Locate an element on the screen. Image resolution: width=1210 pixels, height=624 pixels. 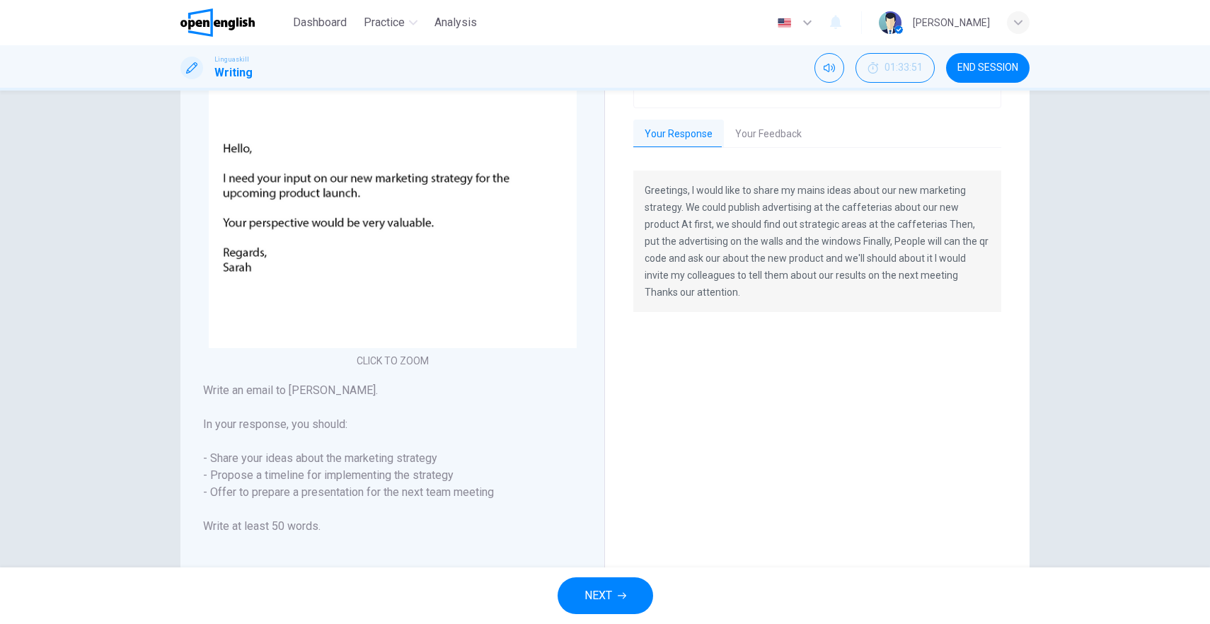
button: 01:33:51 is located at coordinates (895, 68).